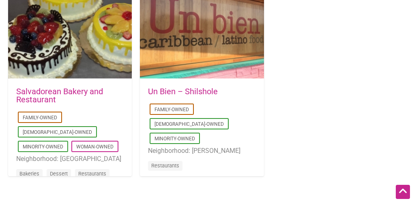  I want to click on a: Dessert, so click(59, 174).